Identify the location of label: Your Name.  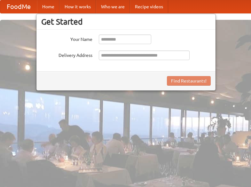
(67, 38).